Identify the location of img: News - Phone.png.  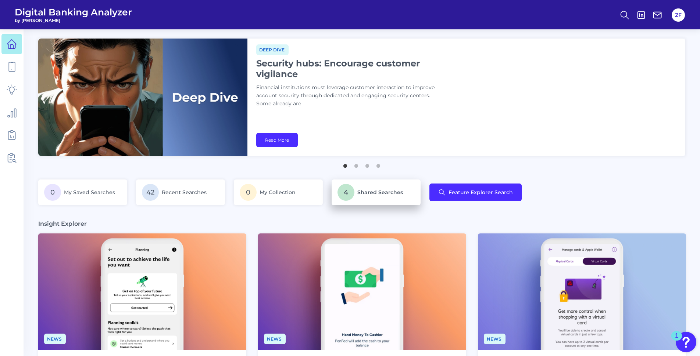
(362, 292).